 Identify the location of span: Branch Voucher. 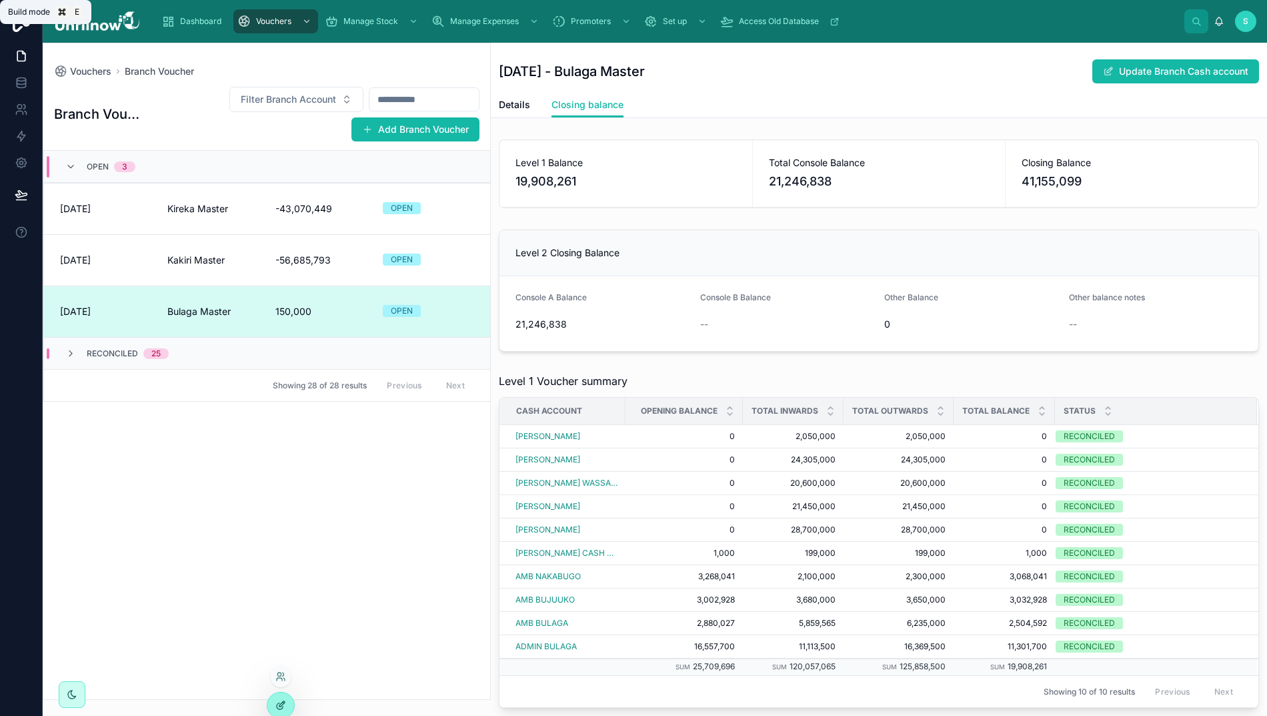
(159, 71).